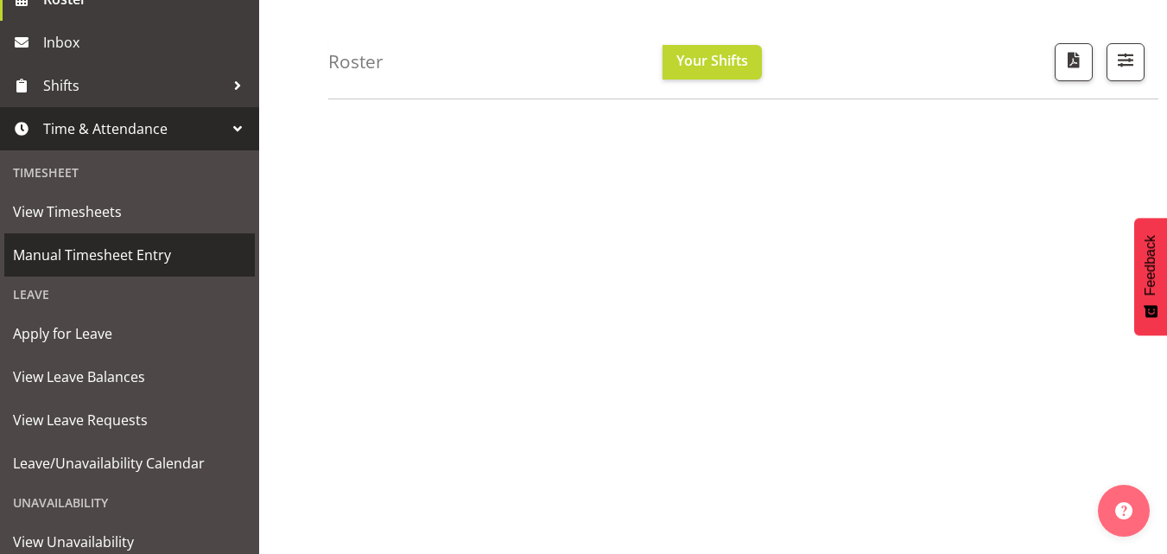 The width and height of the screenshot is (1167, 554). I want to click on img: help-xxl-2.png, so click(1123, 510).